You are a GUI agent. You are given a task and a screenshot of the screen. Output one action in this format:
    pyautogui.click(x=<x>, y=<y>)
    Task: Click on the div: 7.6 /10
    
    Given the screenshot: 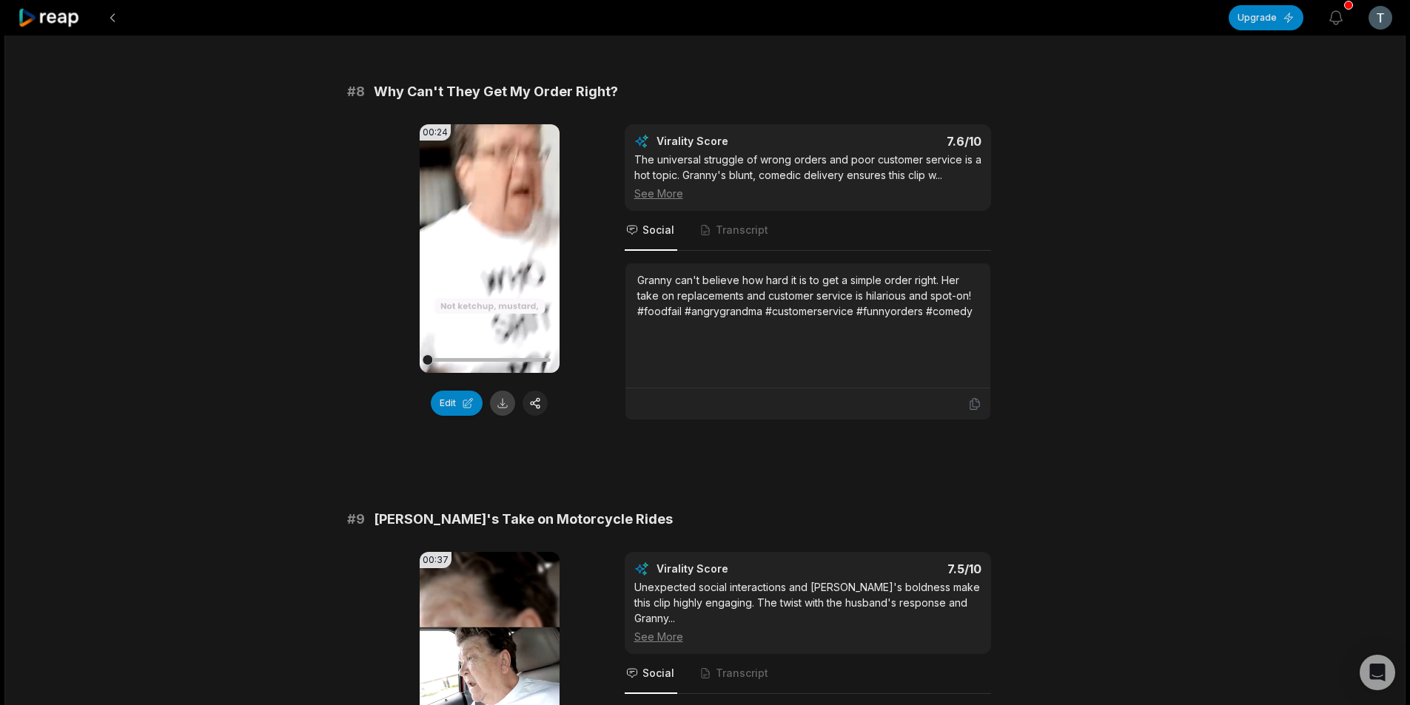 What is the action you would take?
    pyautogui.click(x=901, y=141)
    